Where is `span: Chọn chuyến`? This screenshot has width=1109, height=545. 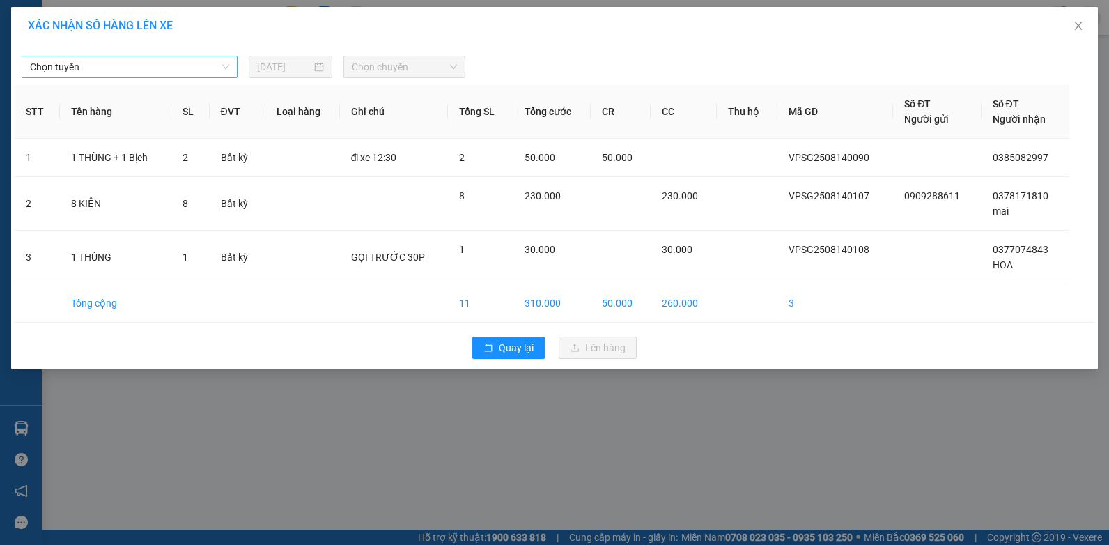
span: Chọn chuyến is located at coordinates (404, 67).